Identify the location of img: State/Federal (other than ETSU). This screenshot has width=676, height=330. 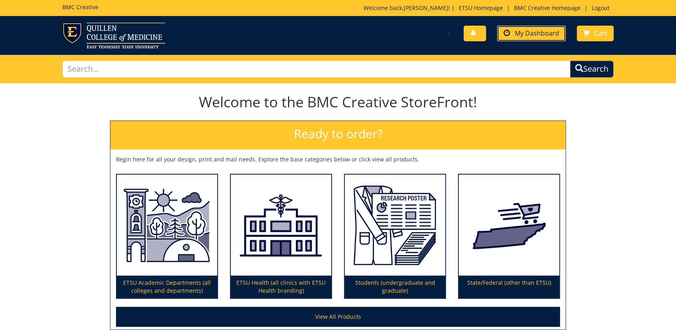
(509, 225).